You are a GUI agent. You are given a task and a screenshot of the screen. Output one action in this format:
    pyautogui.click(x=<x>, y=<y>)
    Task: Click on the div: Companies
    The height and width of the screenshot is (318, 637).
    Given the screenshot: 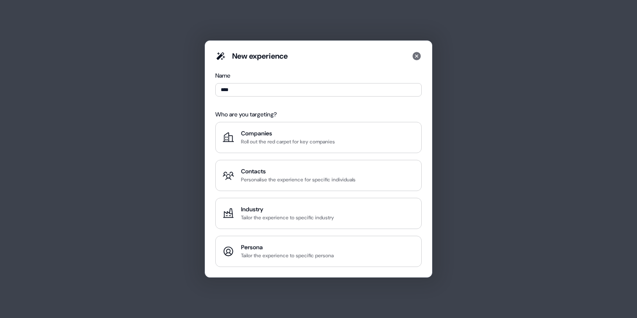 What is the action you would take?
    pyautogui.click(x=288, y=133)
    